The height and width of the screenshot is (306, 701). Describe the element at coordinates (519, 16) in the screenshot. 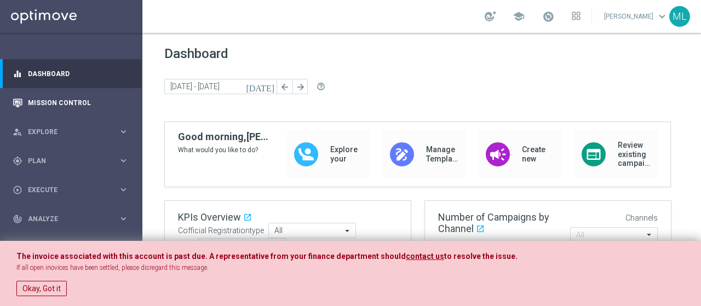

I see `span: school` at that location.